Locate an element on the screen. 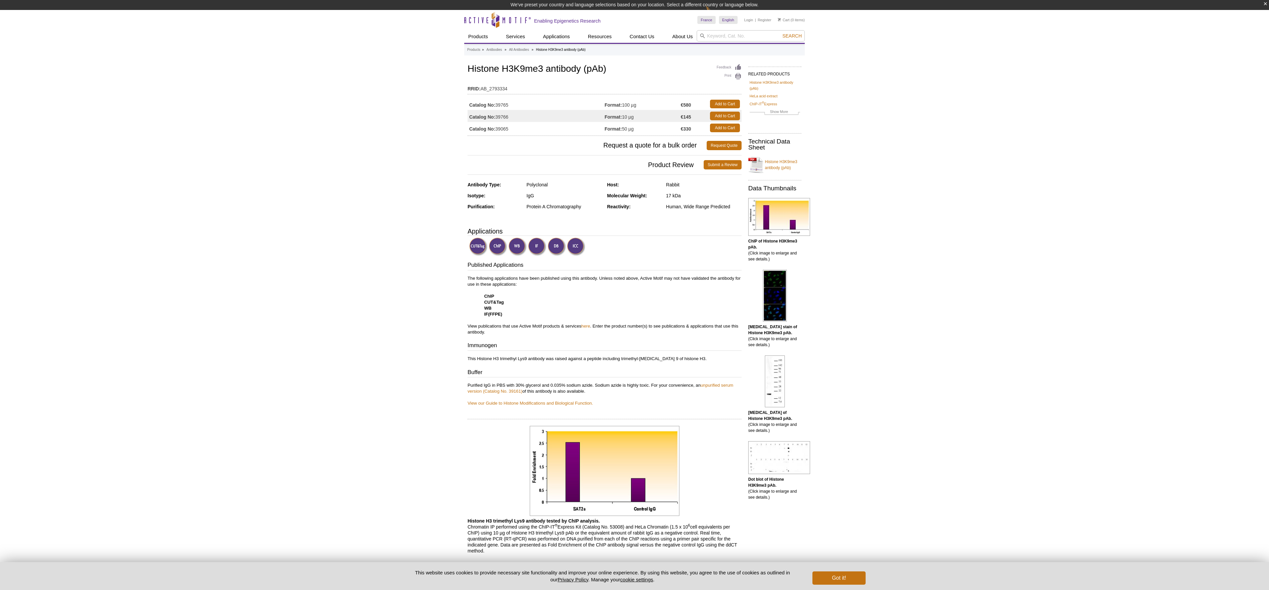 The image size is (1269, 590). a: Services is located at coordinates (515, 37).